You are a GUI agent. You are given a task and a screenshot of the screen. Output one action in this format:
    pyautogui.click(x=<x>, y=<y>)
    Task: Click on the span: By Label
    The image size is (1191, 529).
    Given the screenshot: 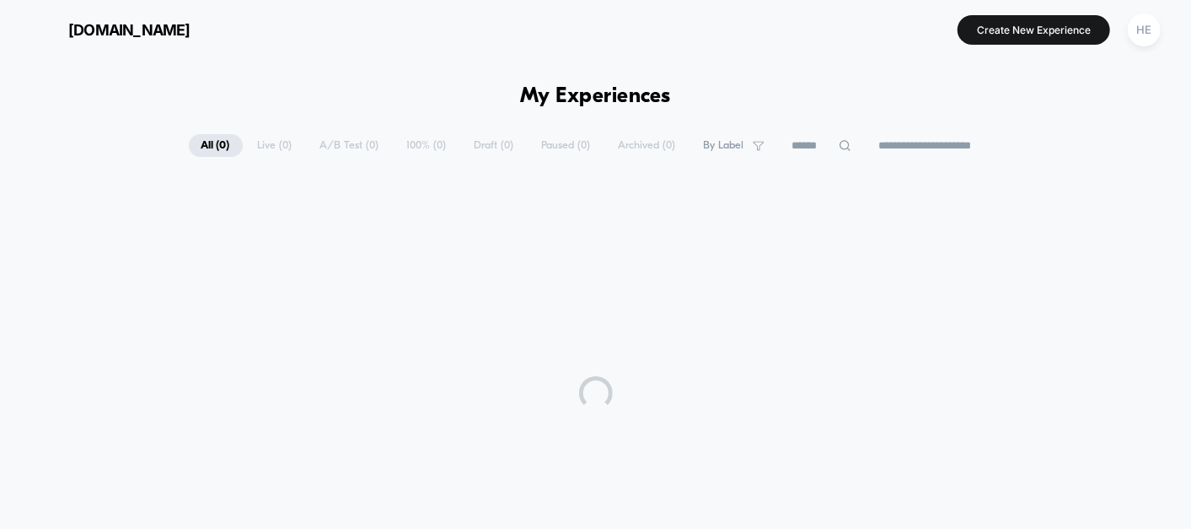 What is the action you would take?
    pyautogui.click(x=724, y=145)
    